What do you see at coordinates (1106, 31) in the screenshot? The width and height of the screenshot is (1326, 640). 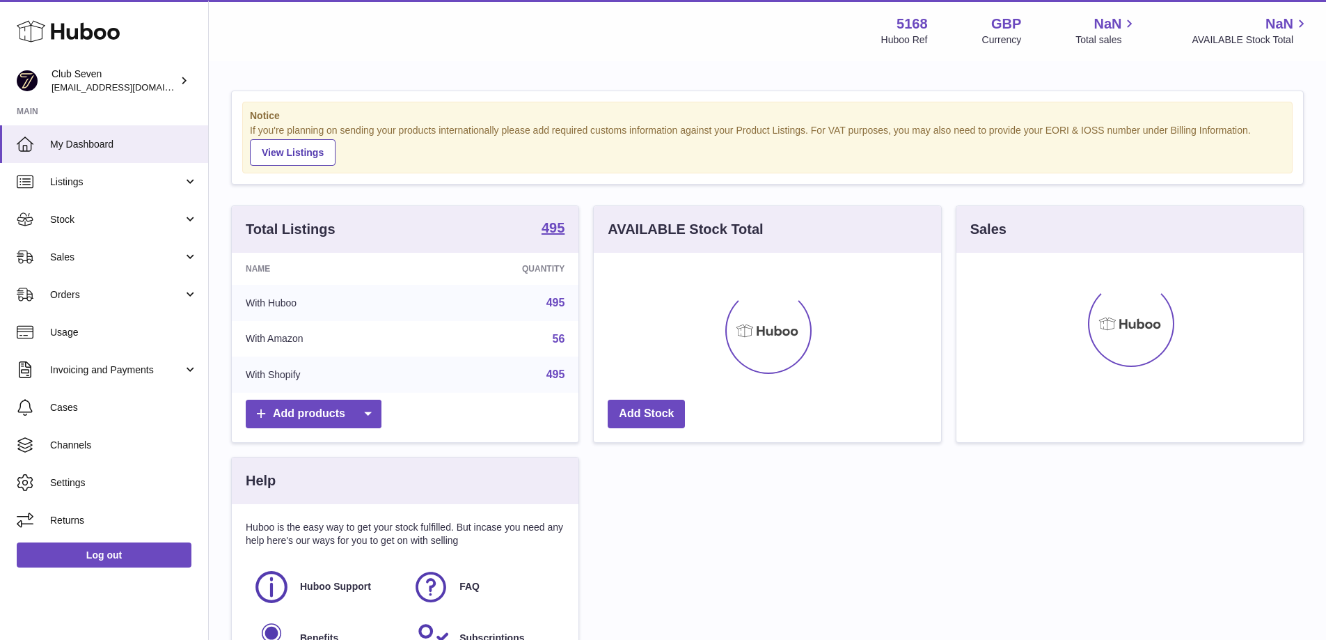 I see `a: NaN Total sales` at bounding box center [1106, 31].